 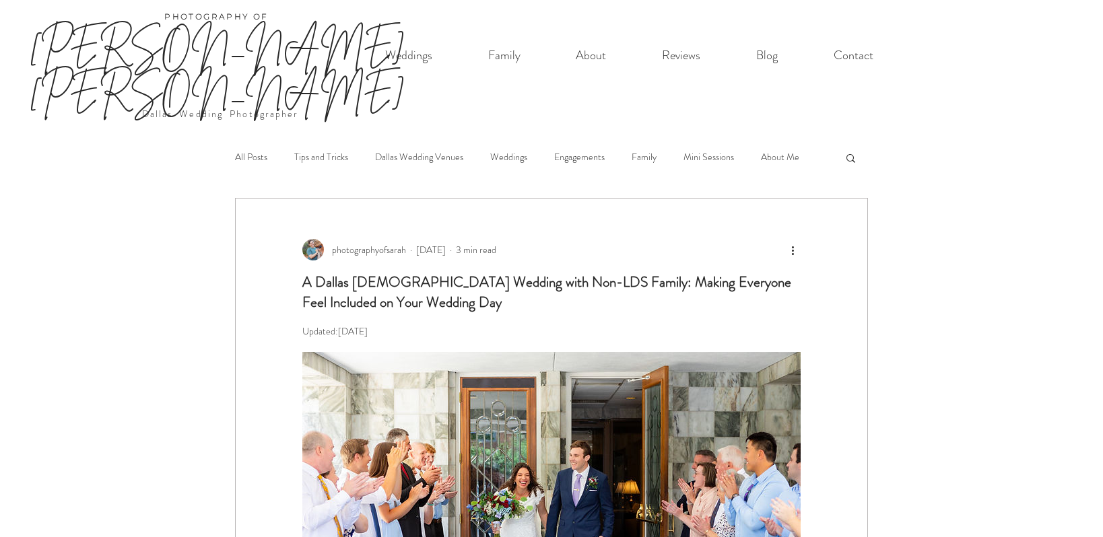 What do you see at coordinates (551, 331) in the screenshot?
I see `p: Updated:` at bounding box center [551, 331].